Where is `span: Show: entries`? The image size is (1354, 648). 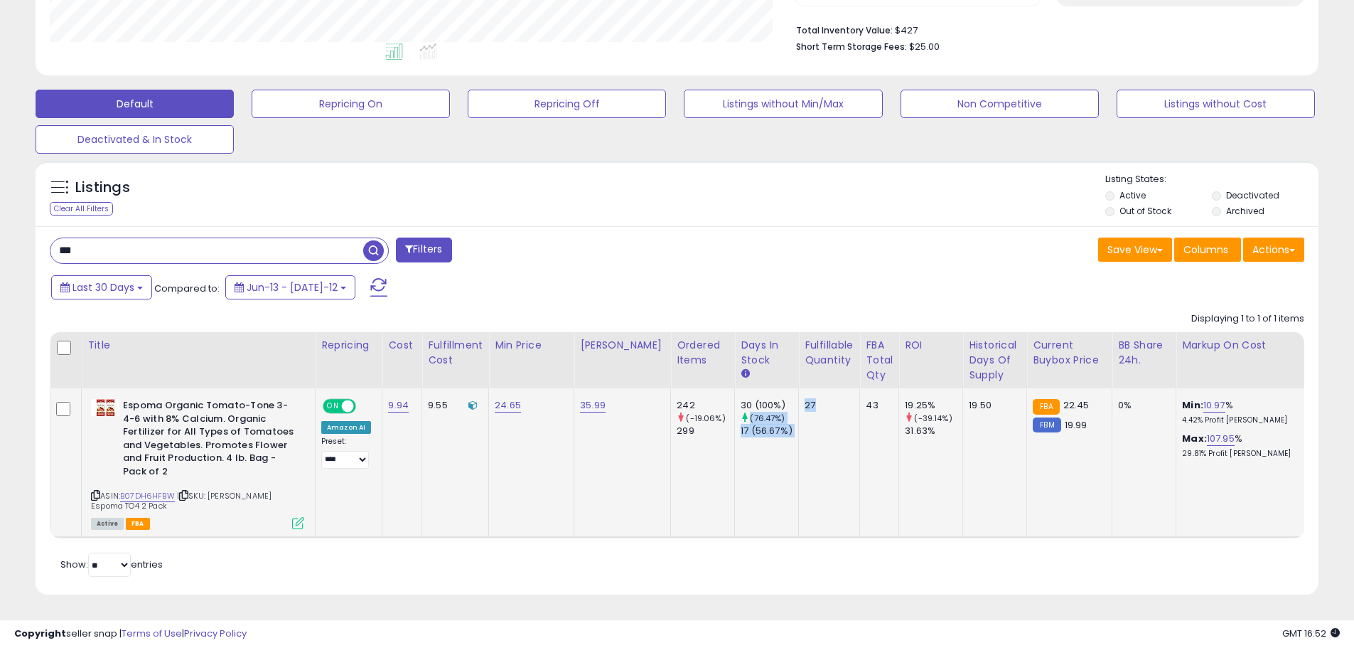 span: Show: entries is located at coordinates (112, 564).